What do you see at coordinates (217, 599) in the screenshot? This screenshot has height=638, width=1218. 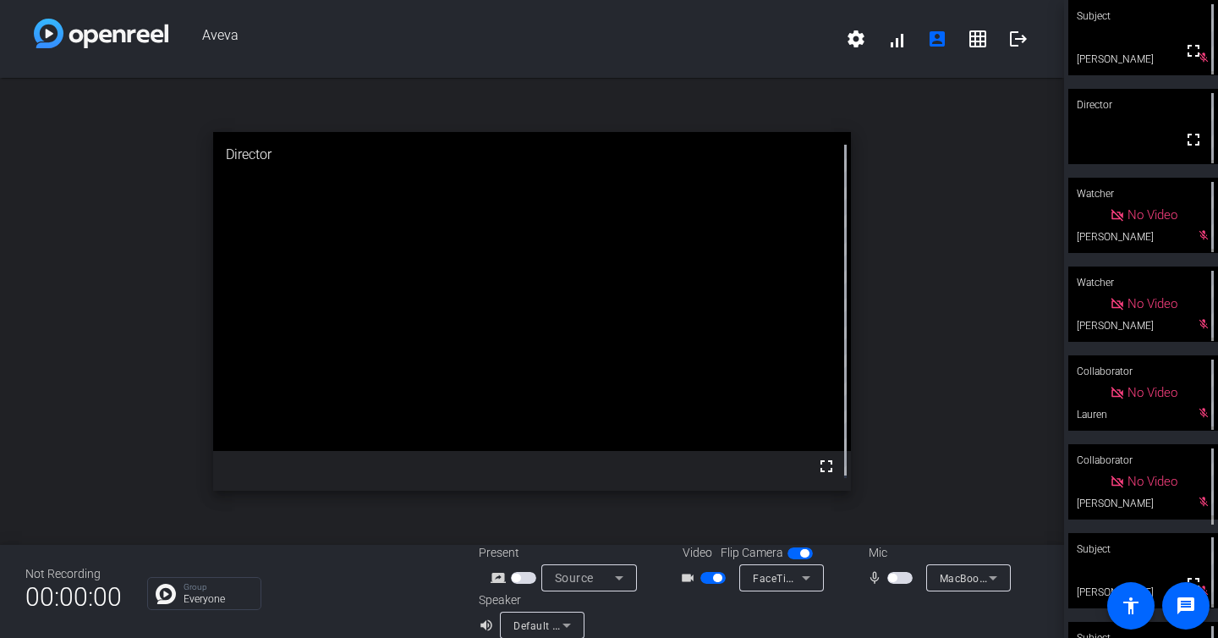 I see `p: Everyone` at bounding box center [217, 599].